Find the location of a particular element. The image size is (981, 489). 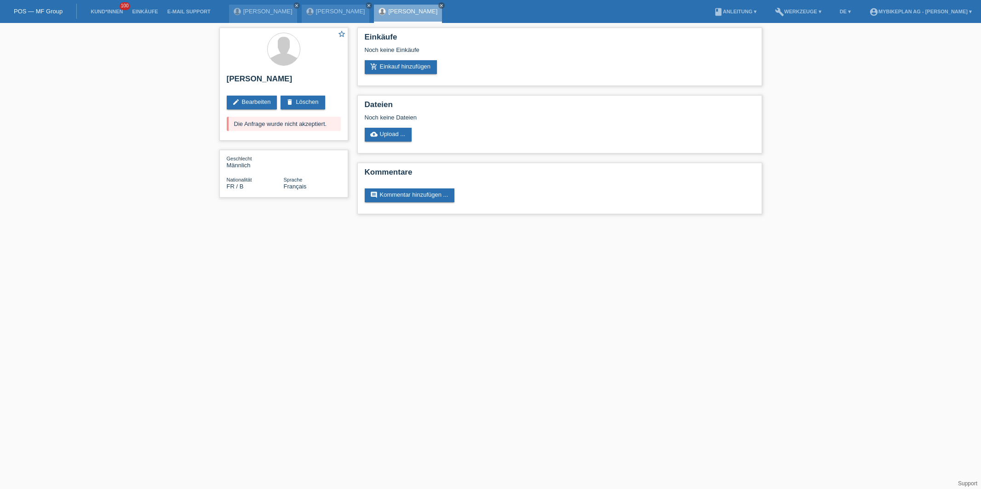

a: bookAnleitung ▾ is located at coordinates (735, 11).